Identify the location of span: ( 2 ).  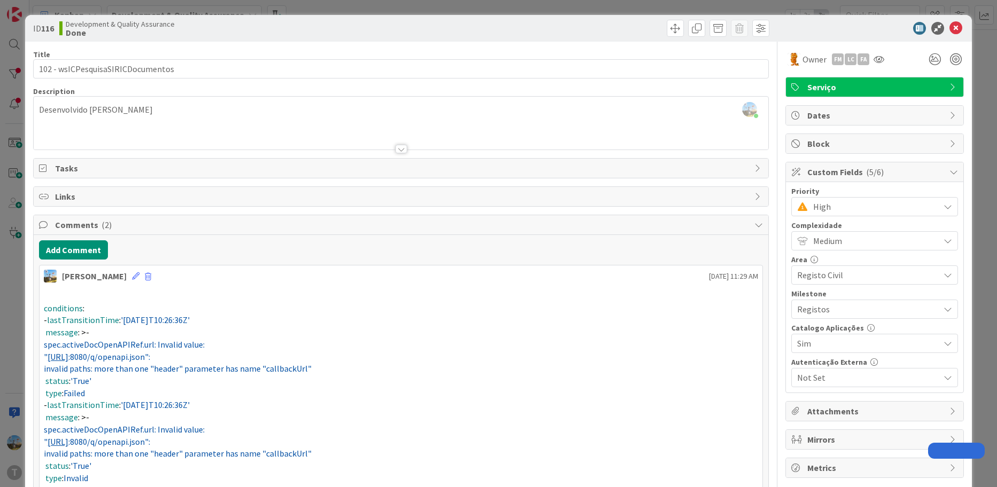
(106, 225).